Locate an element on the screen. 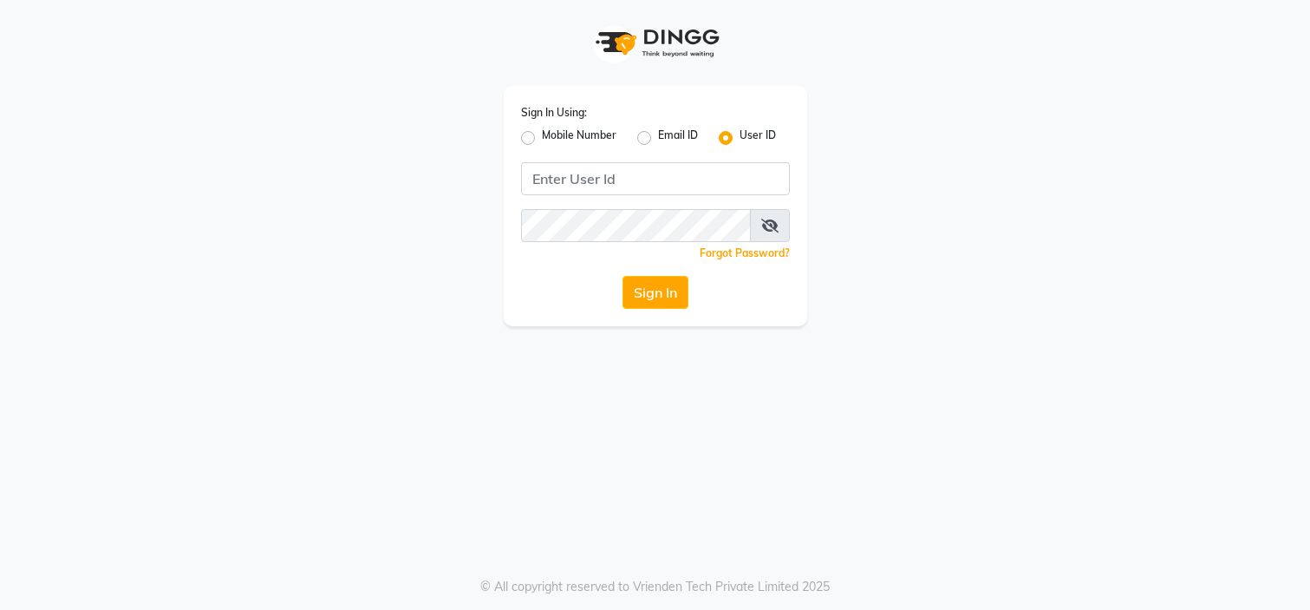 The image size is (1310, 610). label: Mobile Number is located at coordinates (579, 138).